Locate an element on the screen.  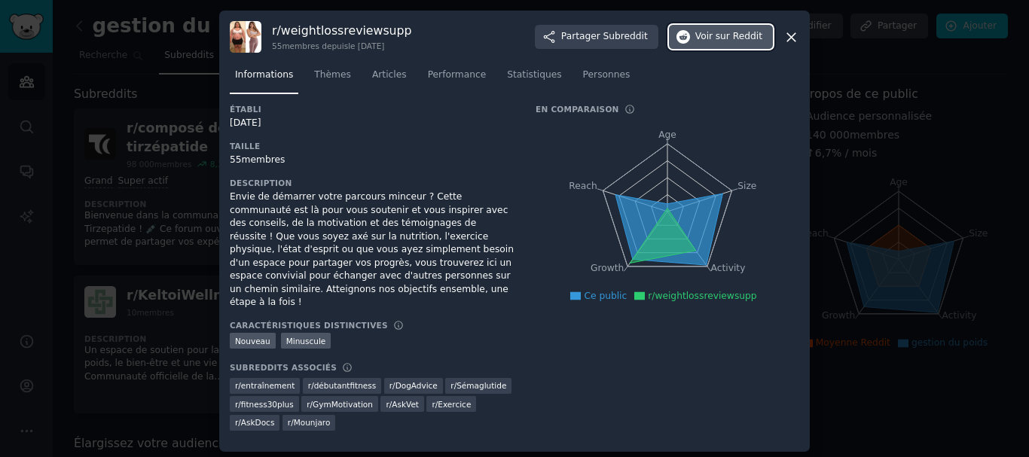
font: En comparaison is located at coordinates (577, 109).